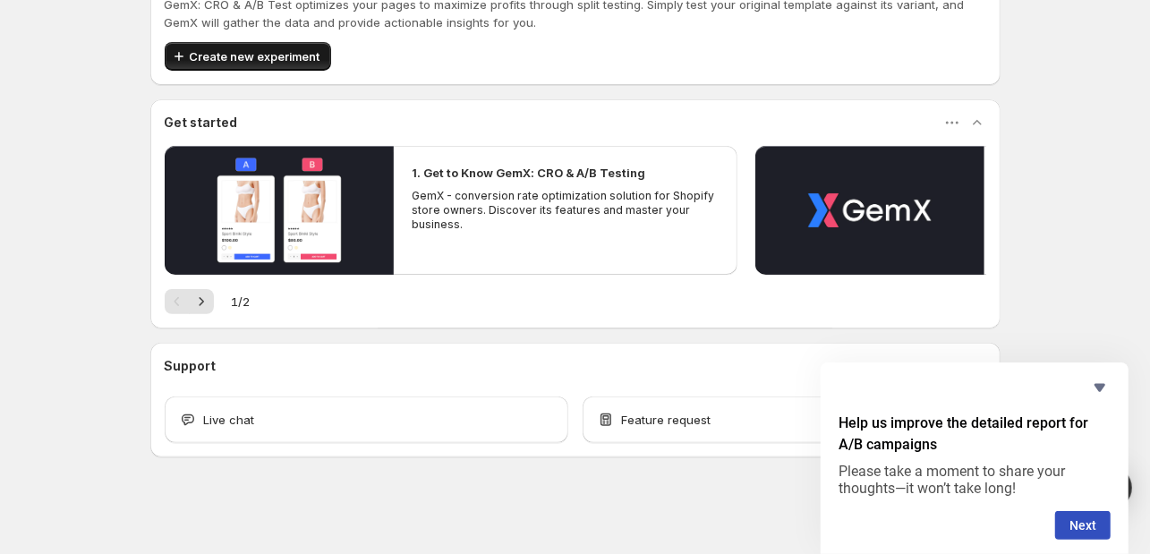 The height and width of the screenshot is (554, 1150). What do you see at coordinates (189, 302) in the screenshot?
I see `nav: Pagination` at bounding box center [189, 302].